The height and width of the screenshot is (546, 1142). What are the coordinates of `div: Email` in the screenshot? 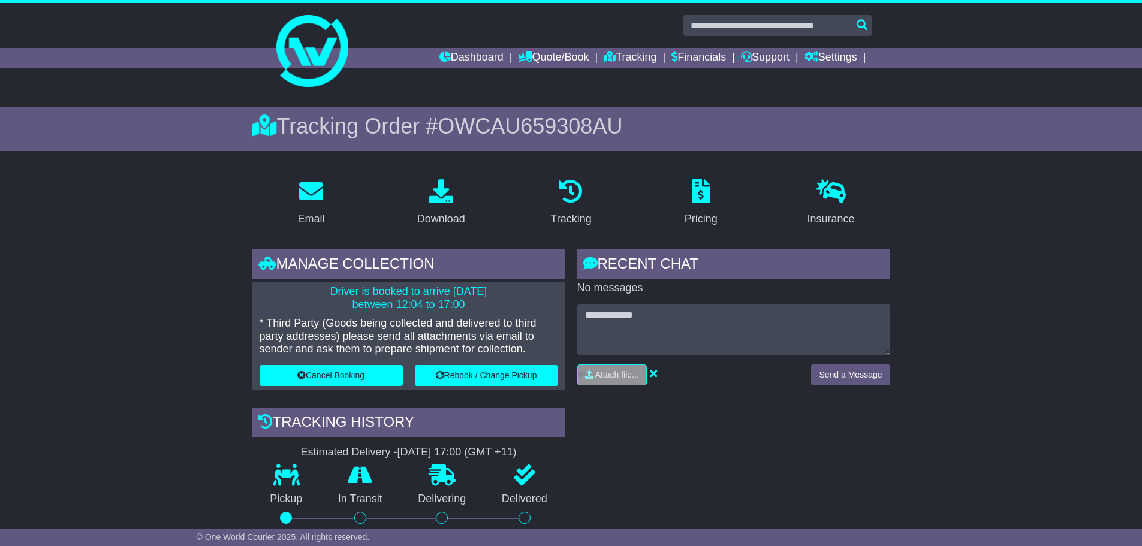 It's located at (311, 219).